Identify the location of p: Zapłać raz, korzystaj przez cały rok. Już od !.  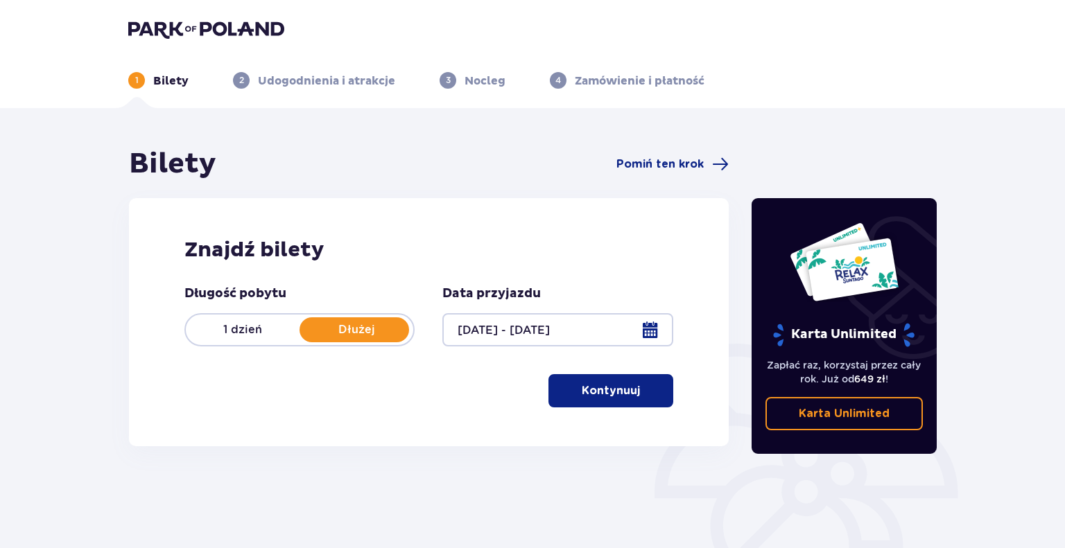
(844, 372).